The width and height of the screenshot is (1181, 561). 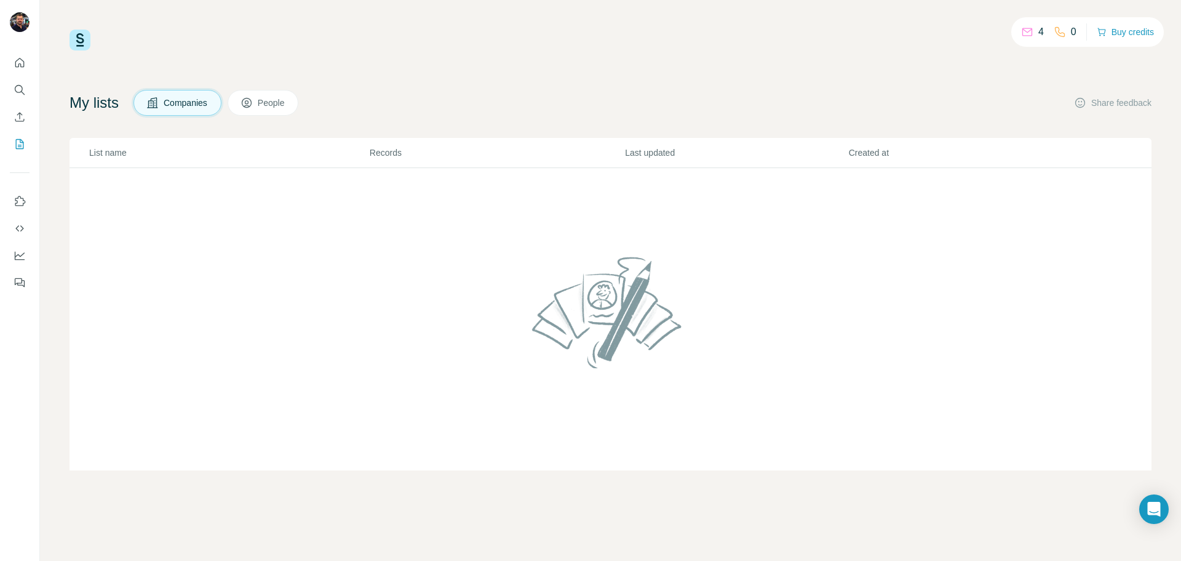 What do you see at coordinates (20, 255) in the screenshot?
I see `button: Dashboard` at bounding box center [20, 255].